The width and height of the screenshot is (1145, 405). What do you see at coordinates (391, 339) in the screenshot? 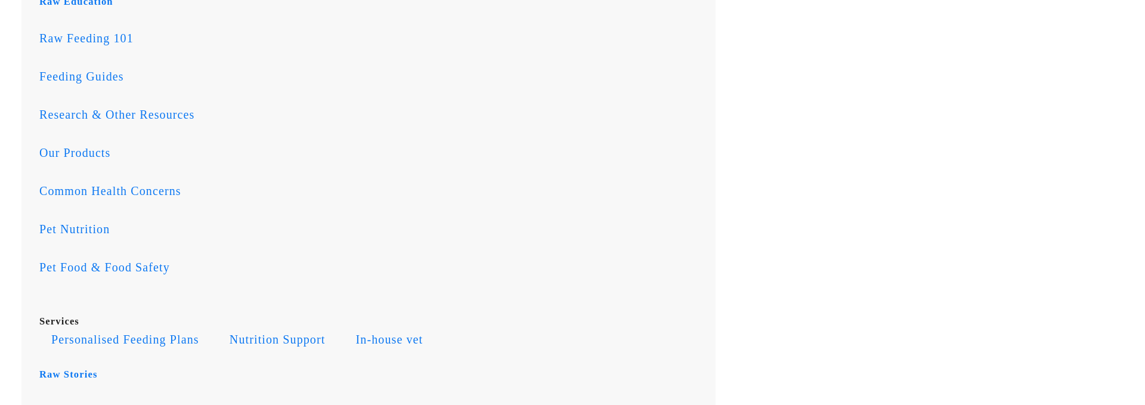
I see `a: In-house vet` at bounding box center [391, 339].